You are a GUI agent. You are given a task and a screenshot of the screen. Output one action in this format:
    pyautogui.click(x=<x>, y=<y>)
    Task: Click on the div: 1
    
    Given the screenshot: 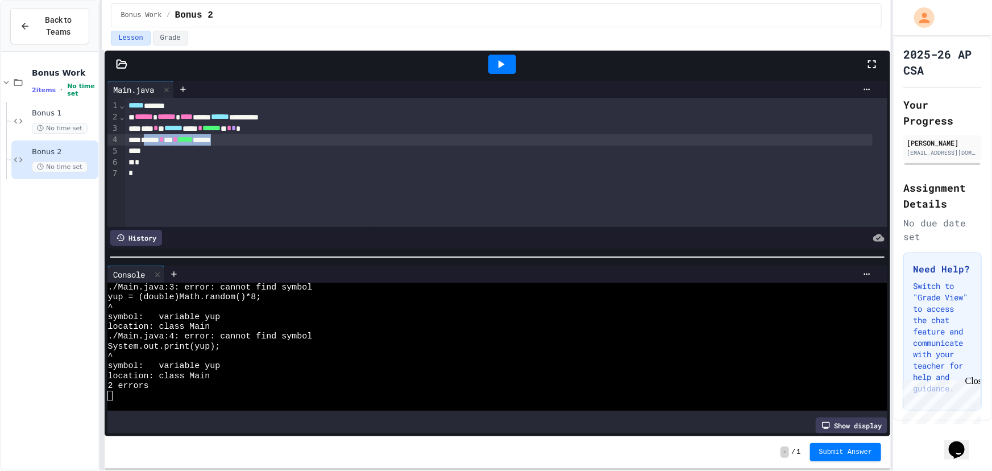 What is the action you would take?
    pyautogui.click(x=113, y=106)
    